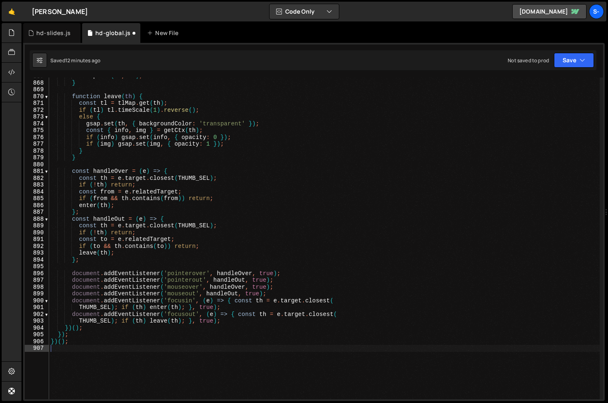  What do you see at coordinates (37, 253) in the screenshot?
I see `div: 893` at bounding box center [37, 253].